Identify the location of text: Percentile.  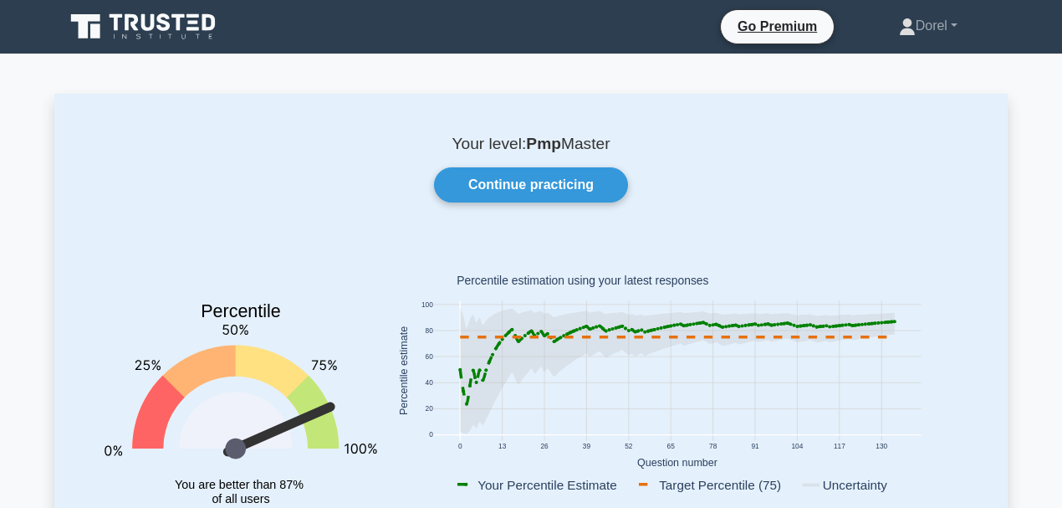
(241, 311).